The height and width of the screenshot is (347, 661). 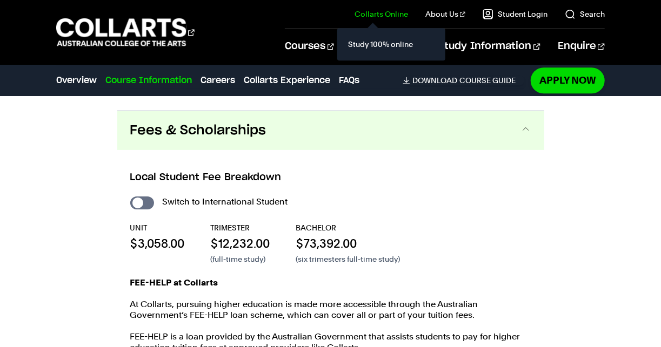 What do you see at coordinates (287, 81) in the screenshot?
I see `a: Collarts Experience` at bounding box center [287, 81].